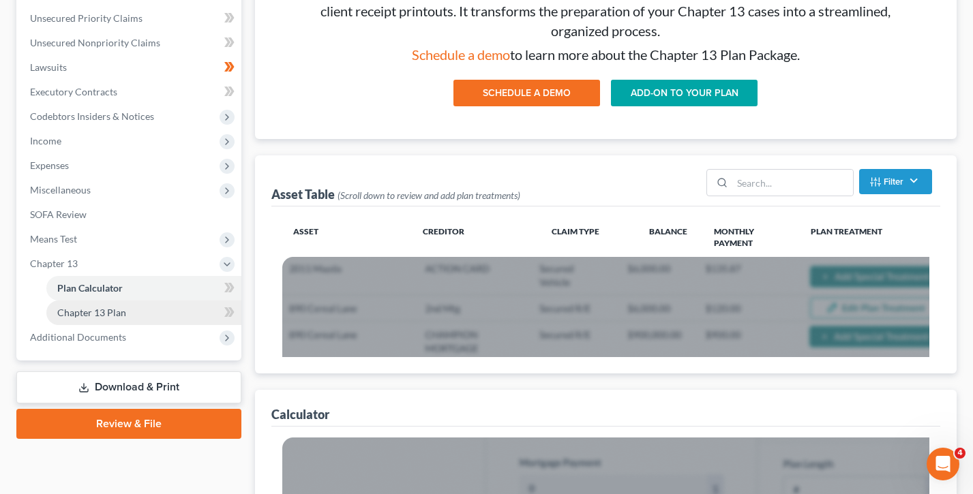 The height and width of the screenshot is (494, 973). Describe the element at coordinates (144, 288) in the screenshot. I see `a: Plan Calculator` at that location.